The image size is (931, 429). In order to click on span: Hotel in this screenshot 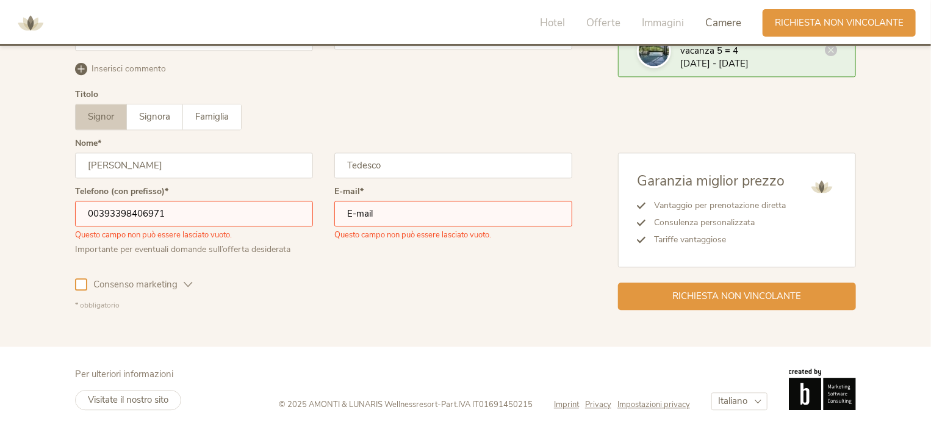, I will do `click(552, 23)`.